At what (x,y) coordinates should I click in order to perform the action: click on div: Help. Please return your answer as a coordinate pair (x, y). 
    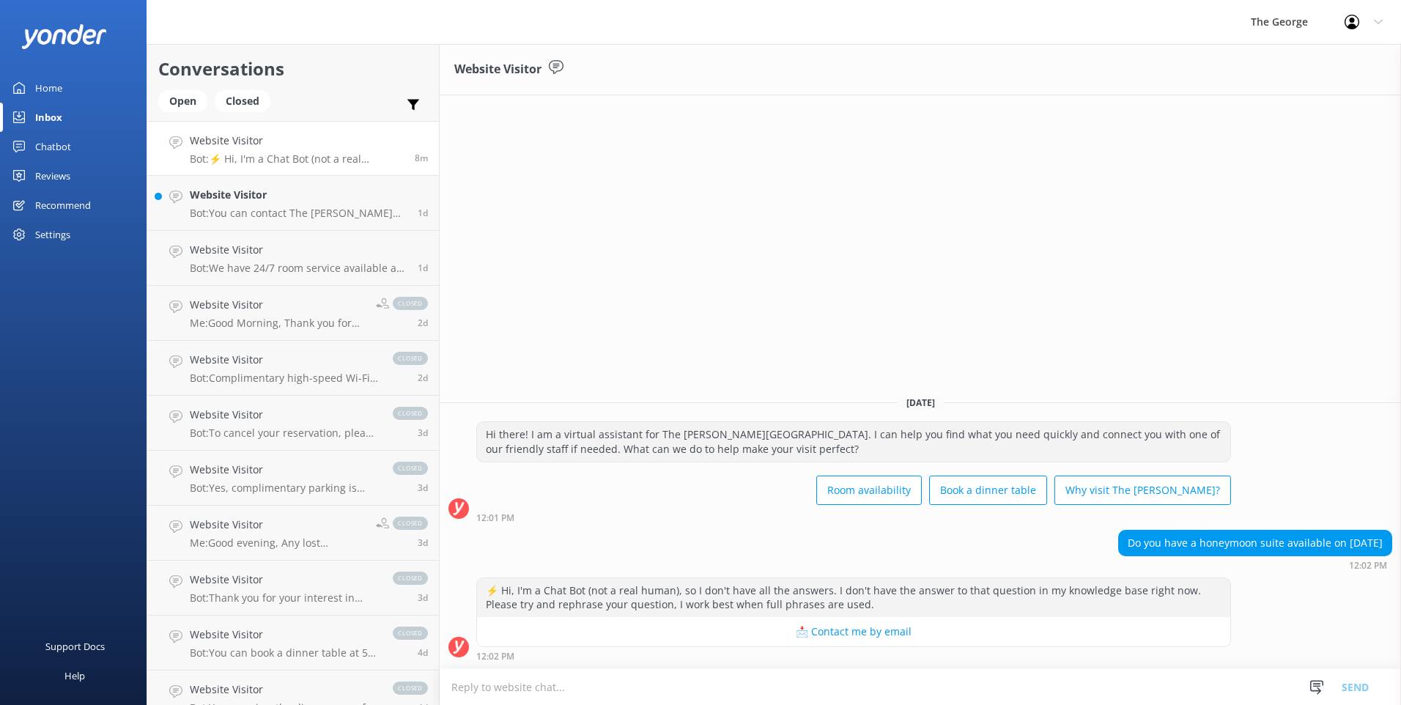
    Looking at the image, I should click on (75, 675).